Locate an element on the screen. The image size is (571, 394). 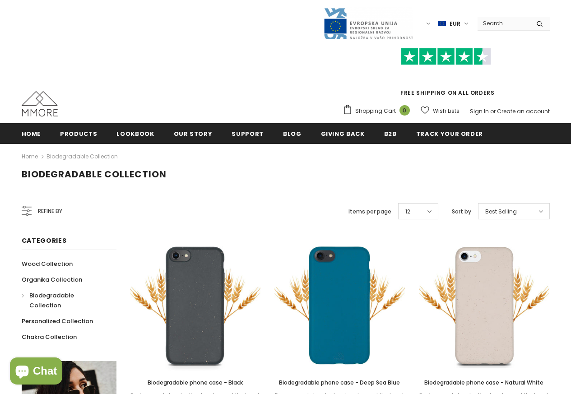
label: Sort by is located at coordinates (461, 212).